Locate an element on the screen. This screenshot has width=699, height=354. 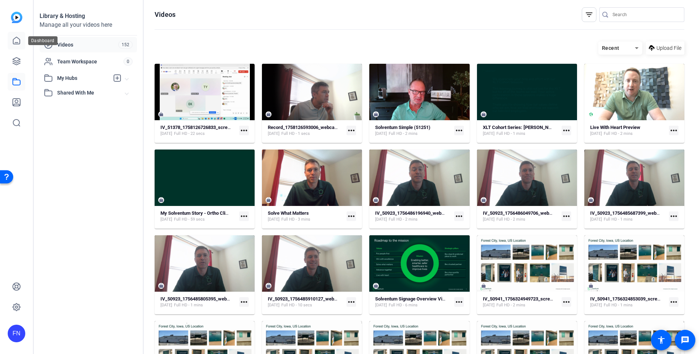
span: Shared With Me is located at coordinates (91, 93).